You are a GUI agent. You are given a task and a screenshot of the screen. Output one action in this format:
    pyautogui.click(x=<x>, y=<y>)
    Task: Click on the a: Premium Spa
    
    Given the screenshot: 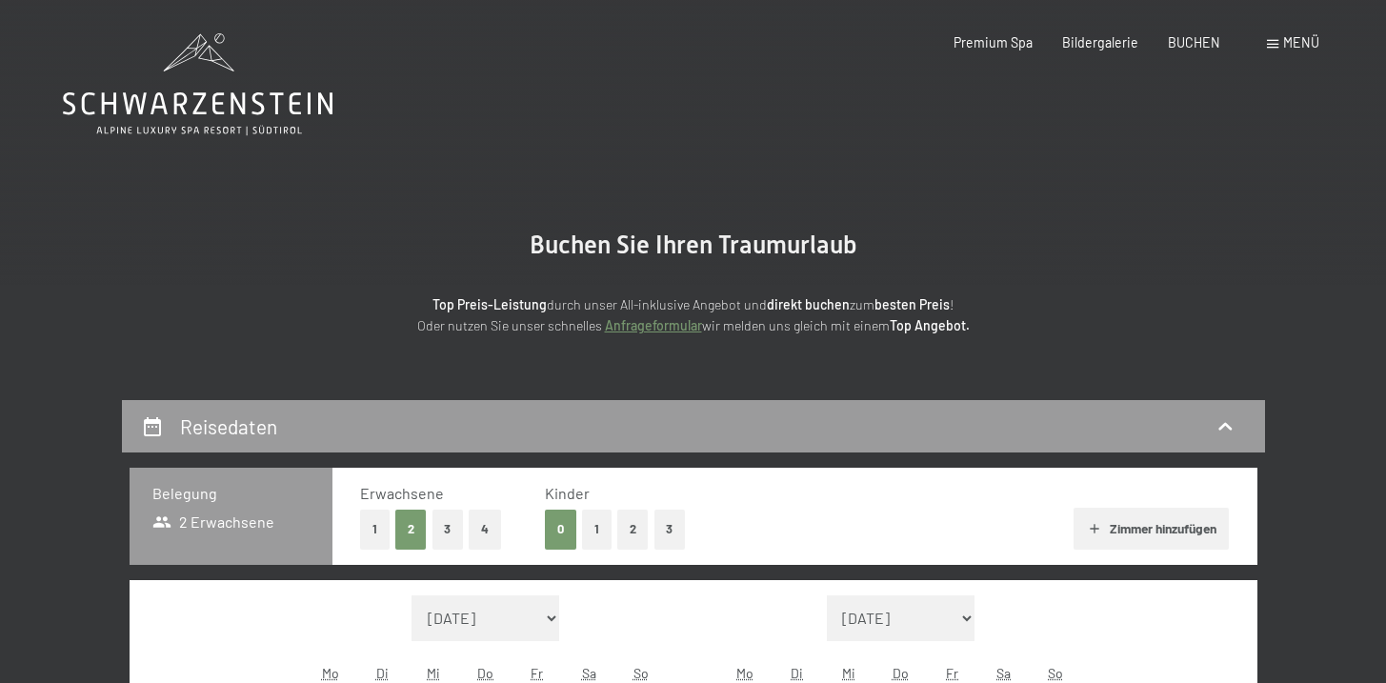 What is the action you would take?
    pyautogui.click(x=993, y=42)
    